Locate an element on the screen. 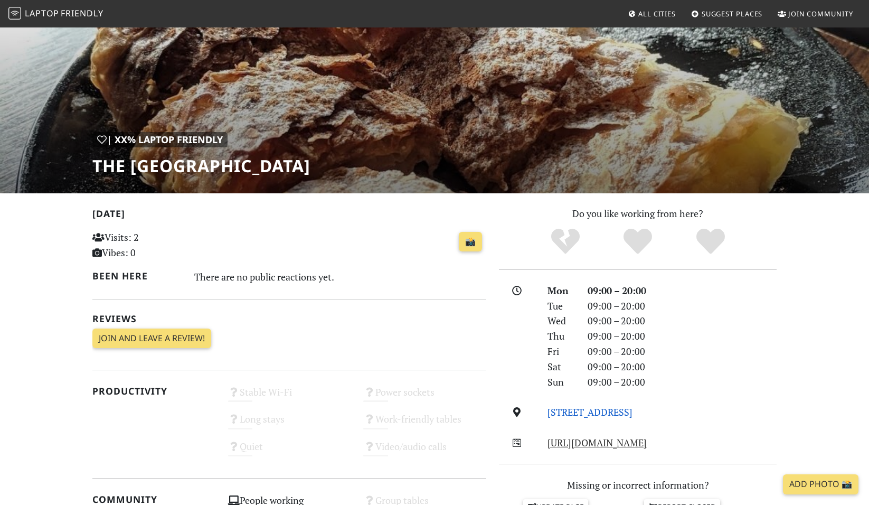 The width and height of the screenshot is (869, 505). div: Sat is located at coordinates (561, 367).